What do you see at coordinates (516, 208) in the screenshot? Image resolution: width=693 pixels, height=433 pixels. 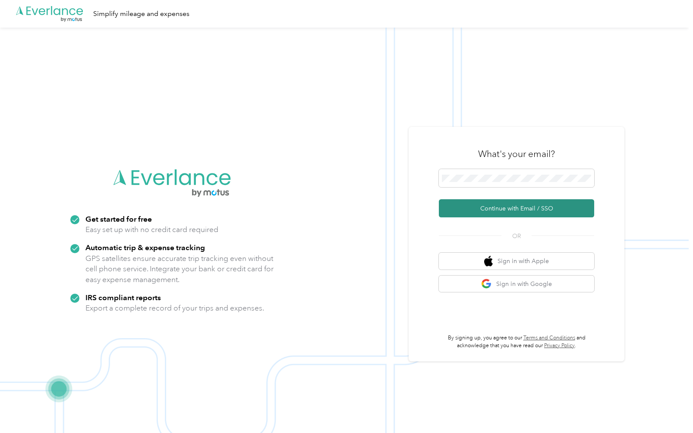 I see `button: Continue with Email / SSO` at bounding box center [516, 208].